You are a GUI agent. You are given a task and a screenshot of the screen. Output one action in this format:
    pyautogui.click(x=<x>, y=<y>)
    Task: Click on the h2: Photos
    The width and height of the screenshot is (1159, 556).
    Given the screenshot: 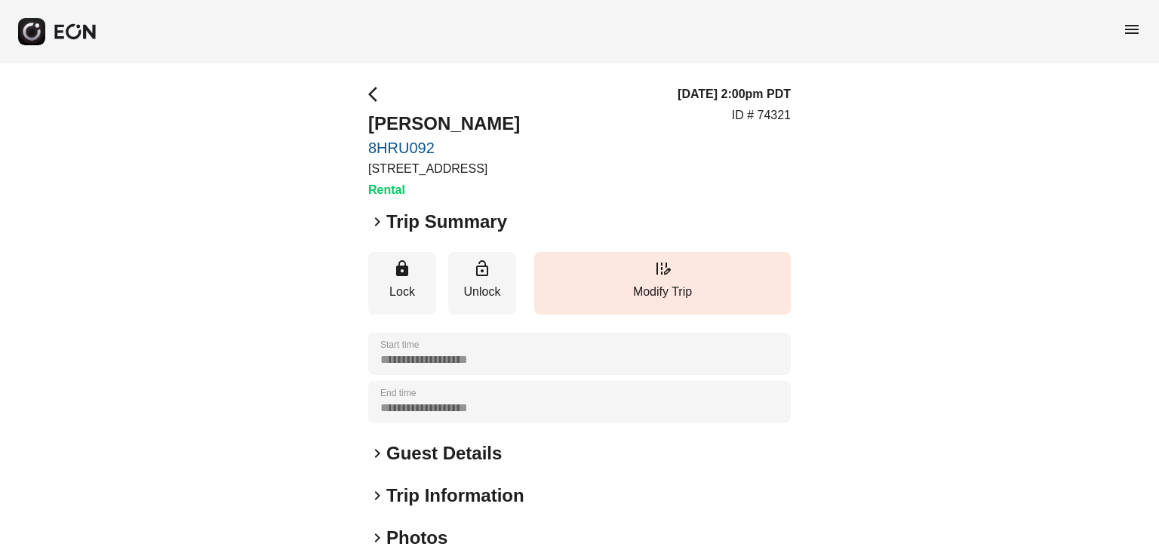 What is the action you would take?
    pyautogui.click(x=417, y=538)
    